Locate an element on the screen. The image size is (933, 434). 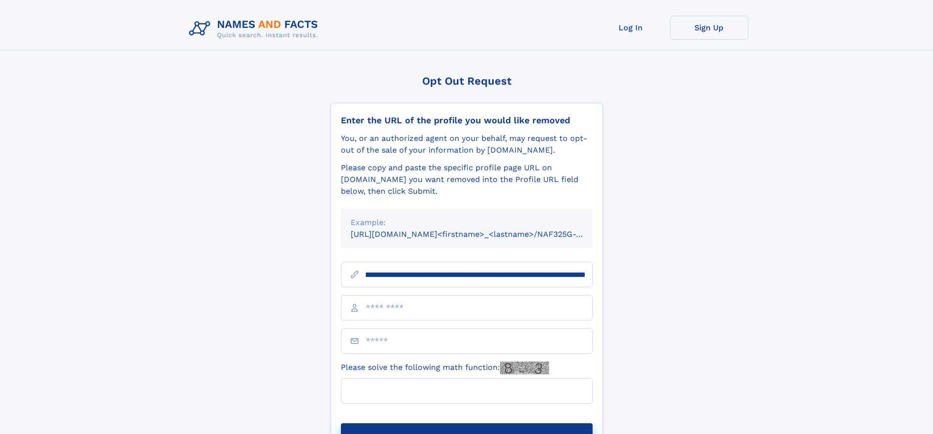
div: Enter the URL of the profile you would like removed is located at coordinates (467, 120).